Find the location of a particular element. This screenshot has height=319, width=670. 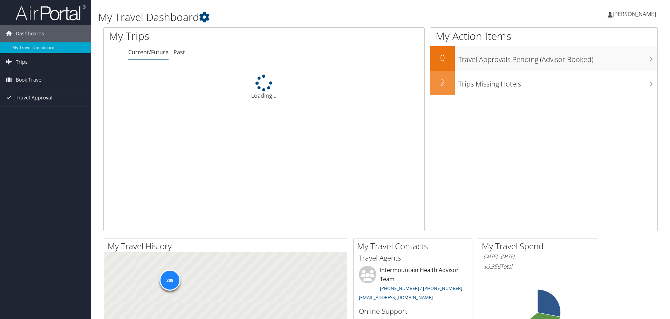

h2: My Travel Contacts is located at coordinates (414, 246).